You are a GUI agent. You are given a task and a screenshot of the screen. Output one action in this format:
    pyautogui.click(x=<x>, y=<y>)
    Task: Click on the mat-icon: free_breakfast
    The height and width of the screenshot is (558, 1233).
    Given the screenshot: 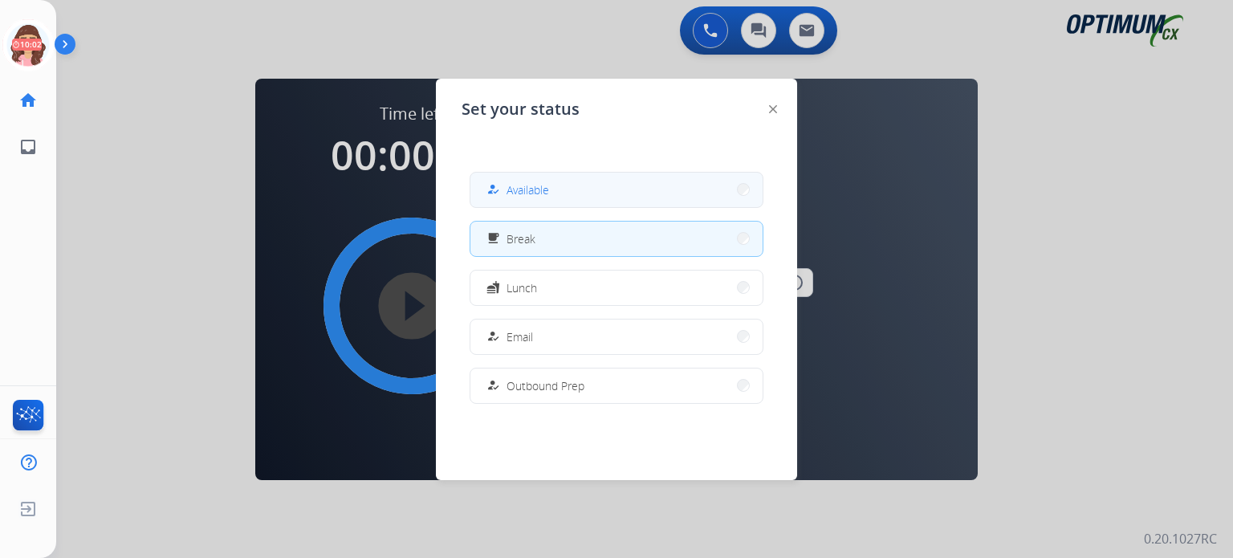 What is the action you would take?
    pyautogui.click(x=493, y=238)
    